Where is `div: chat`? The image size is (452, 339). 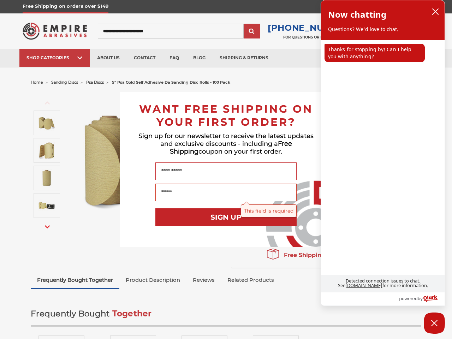
div: chat is located at coordinates (383, 157).